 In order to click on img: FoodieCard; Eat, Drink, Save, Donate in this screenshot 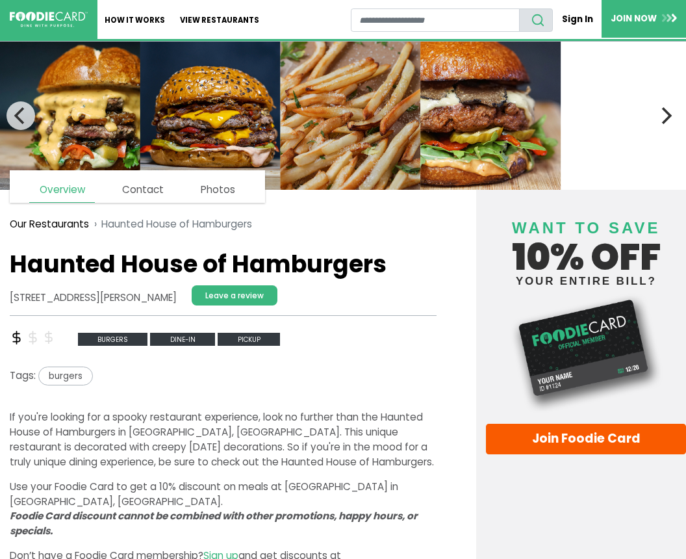, I will do `click(49, 19)`.